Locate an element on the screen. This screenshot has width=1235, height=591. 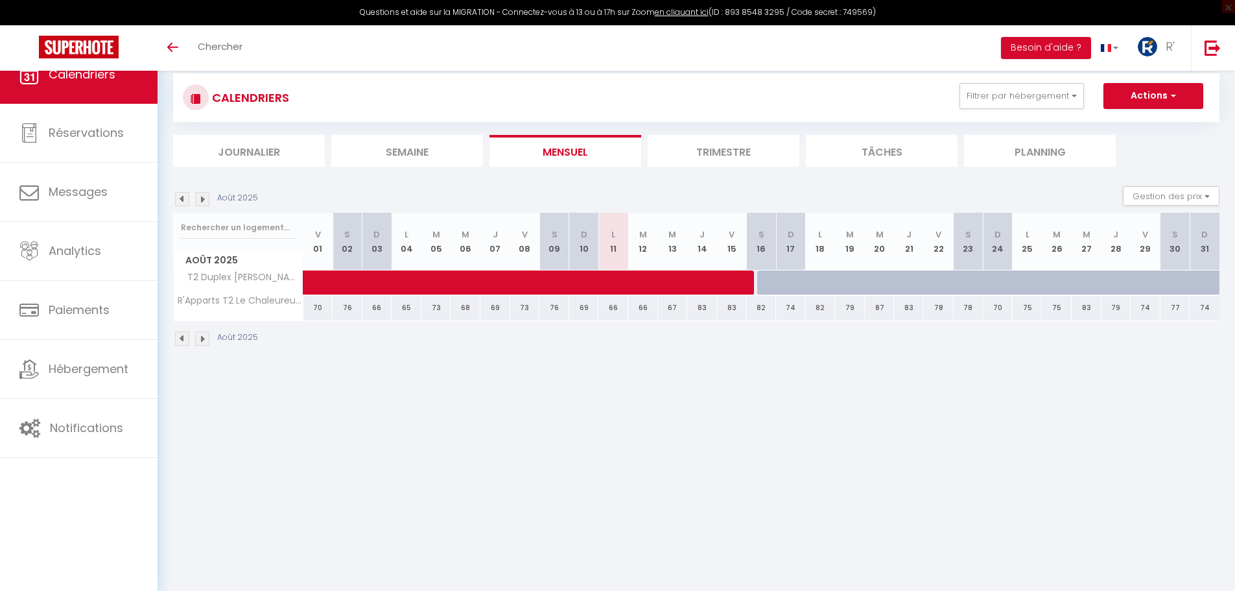
th: 01 is located at coordinates (318, 241).